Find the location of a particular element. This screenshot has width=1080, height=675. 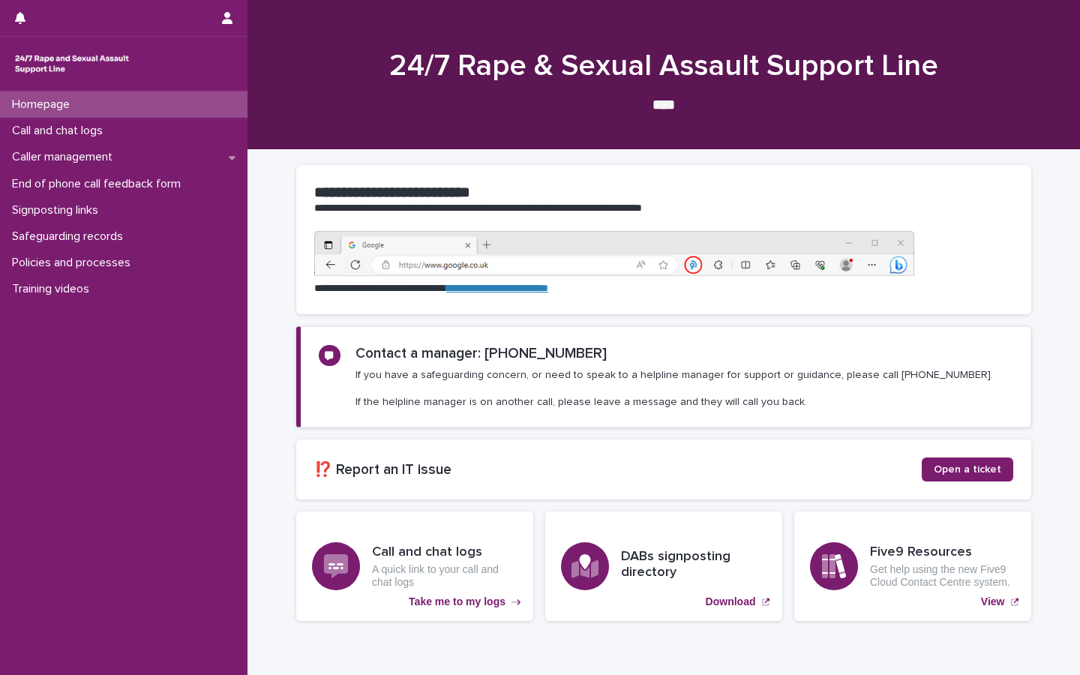

span: Open a ticket is located at coordinates (967, 469).